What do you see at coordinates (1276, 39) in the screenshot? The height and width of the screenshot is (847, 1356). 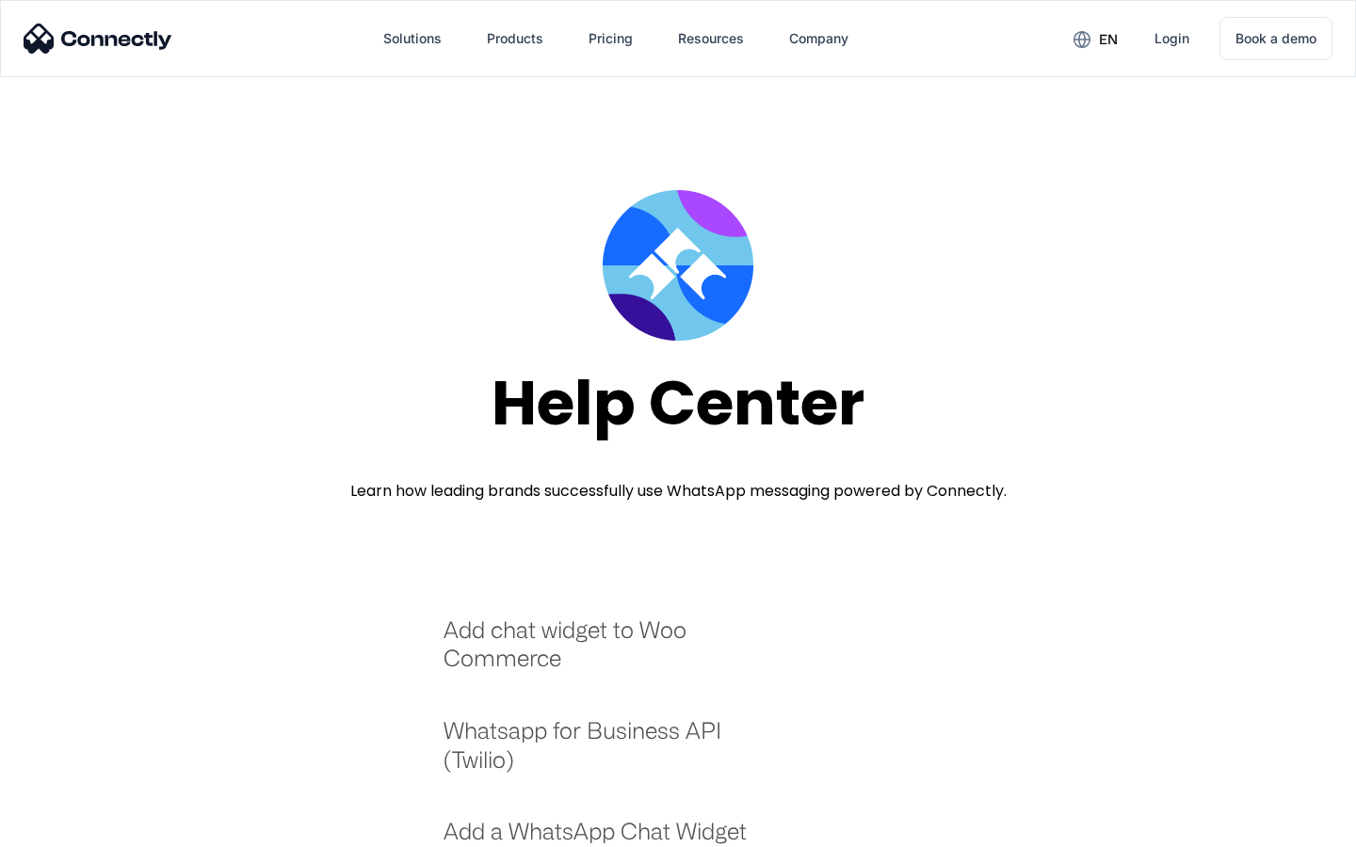 I see `a: Book a demo` at bounding box center [1276, 39].